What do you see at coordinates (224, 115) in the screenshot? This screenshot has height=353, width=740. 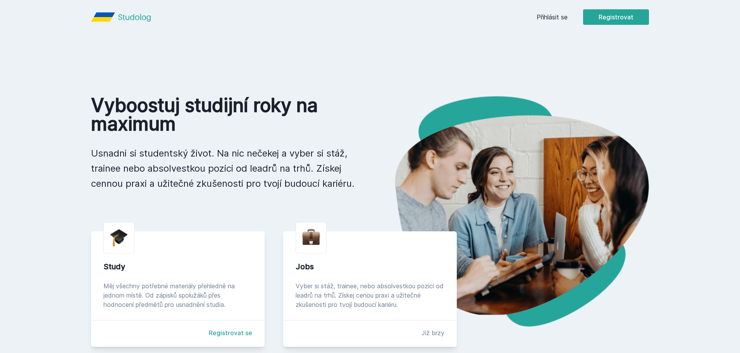 I see `h1: Vyboostuj studijní roky na maximum` at bounding box center [224, 115].